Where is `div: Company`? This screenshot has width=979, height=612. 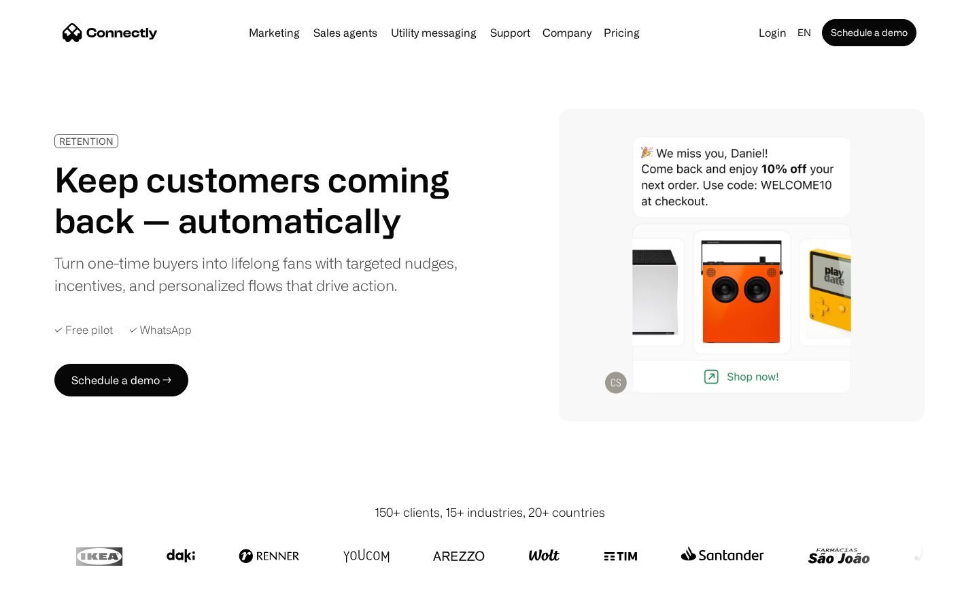 div: Company is located at coordinates (567, 33).